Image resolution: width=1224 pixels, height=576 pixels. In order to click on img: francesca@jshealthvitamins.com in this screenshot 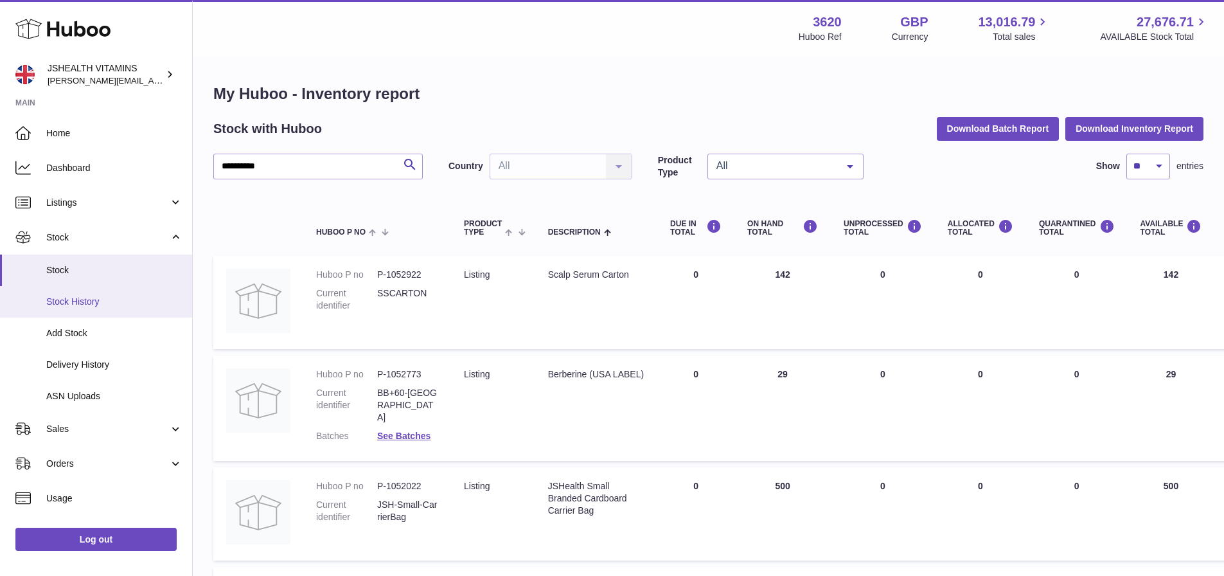, I will do `click(25, 75)`.